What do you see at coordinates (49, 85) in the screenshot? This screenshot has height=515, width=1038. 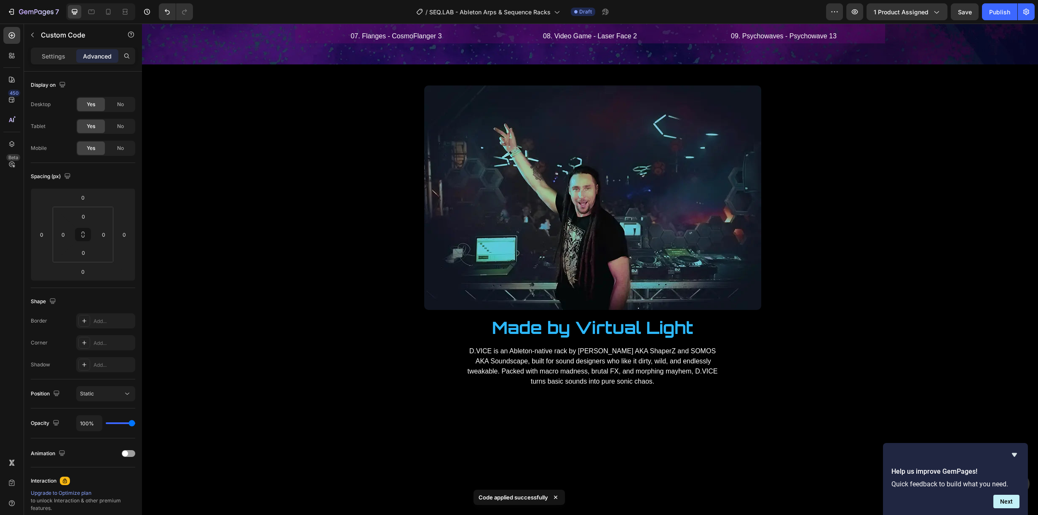 I see `div: Display on` at bounding box center [49, 85].